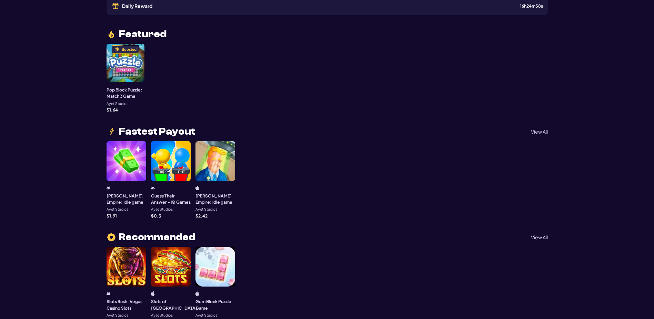 The image size is (654, 319). Describe the element at coordinates (111, 131) in the screenshot. I see `img: lightning` at that location.